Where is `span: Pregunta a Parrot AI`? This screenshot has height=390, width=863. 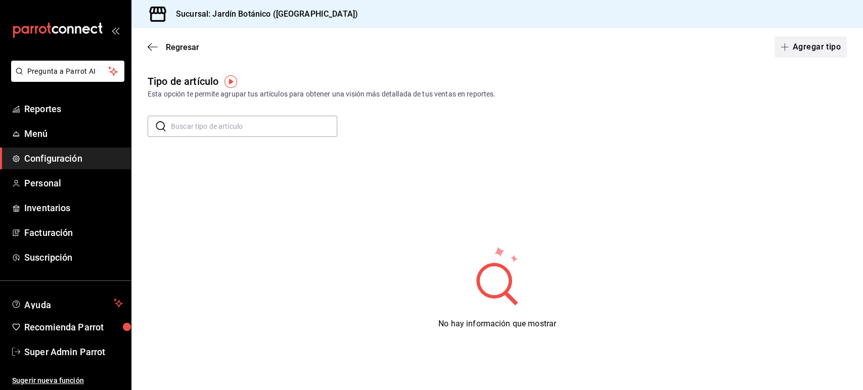 span: Pregunta a Parrot AI is located at coordinates (68, 71).